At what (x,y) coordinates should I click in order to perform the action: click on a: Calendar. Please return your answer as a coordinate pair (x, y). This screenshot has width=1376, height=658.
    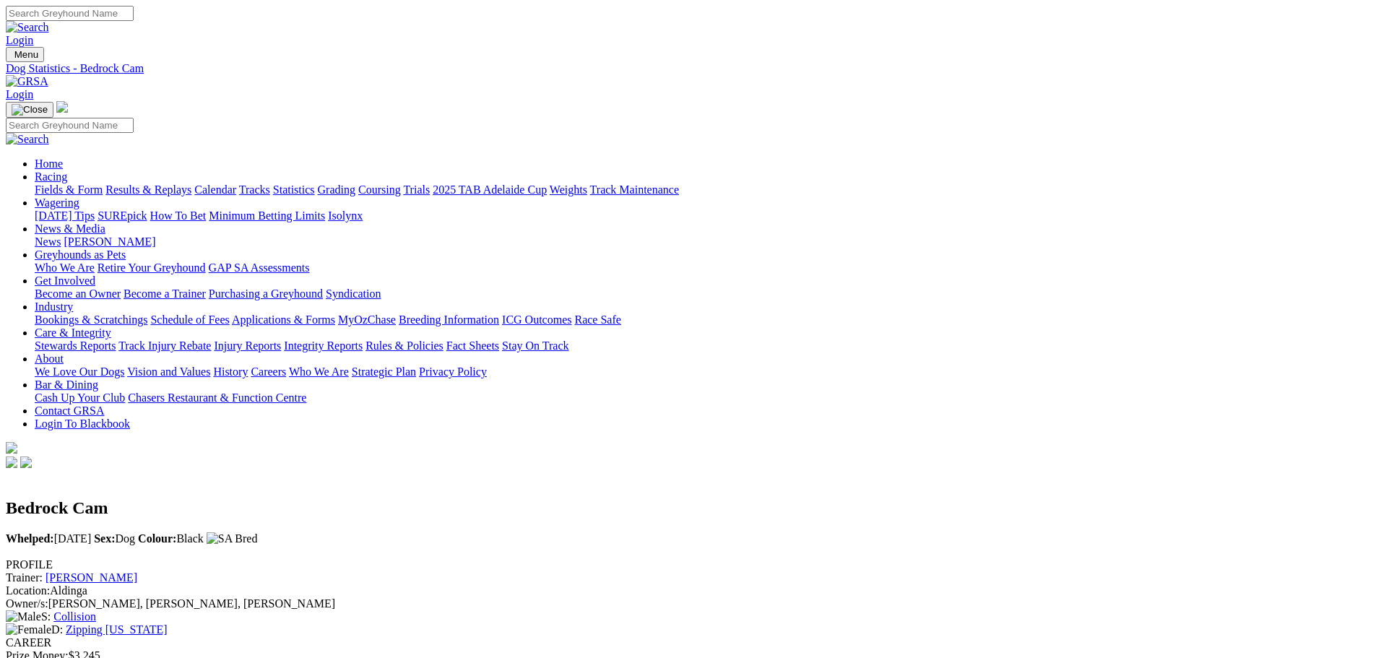
    Looking at the image, I should click on (215, 189).